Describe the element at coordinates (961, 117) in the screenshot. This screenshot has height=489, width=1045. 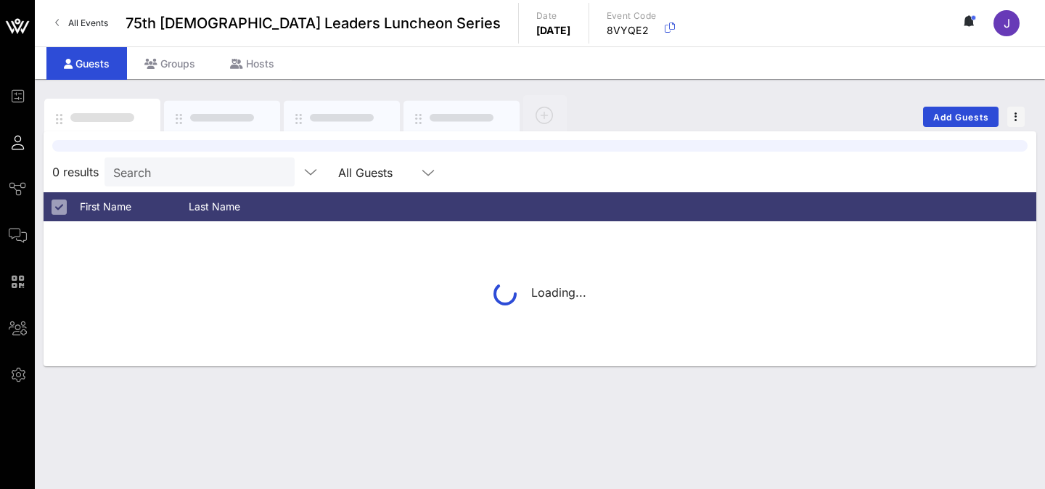
I see `span: Add Guests` at that location.